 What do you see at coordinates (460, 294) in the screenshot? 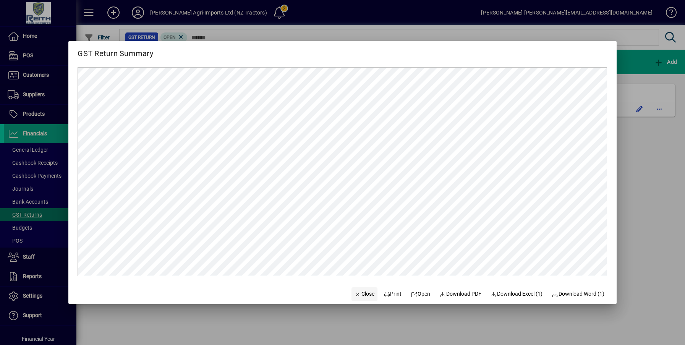
I see `a: Download PDF` at bounding box center [460, 294].